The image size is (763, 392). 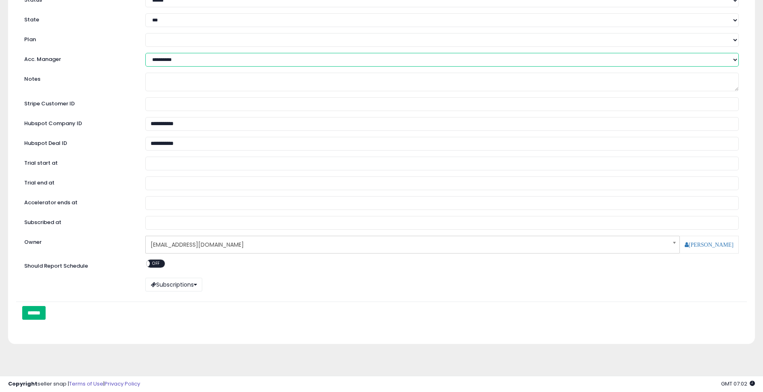 What do you see at coordinates (79, 182) in the screenshot?
I see `label: Trial end at` at bounding box center [79, 182].